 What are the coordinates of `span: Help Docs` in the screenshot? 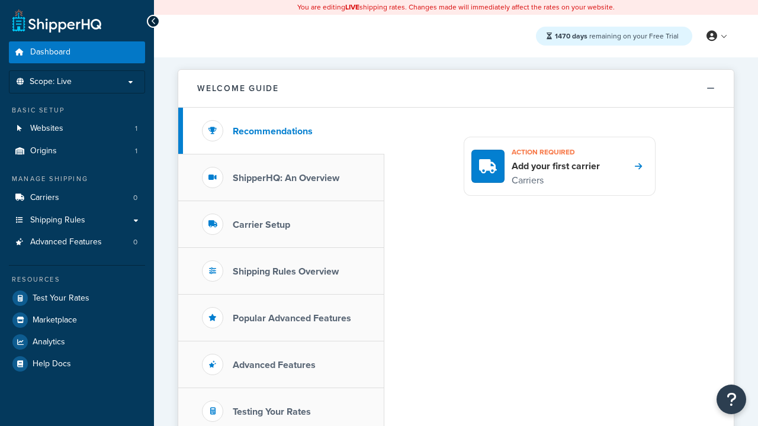 It's located at (52, 364).